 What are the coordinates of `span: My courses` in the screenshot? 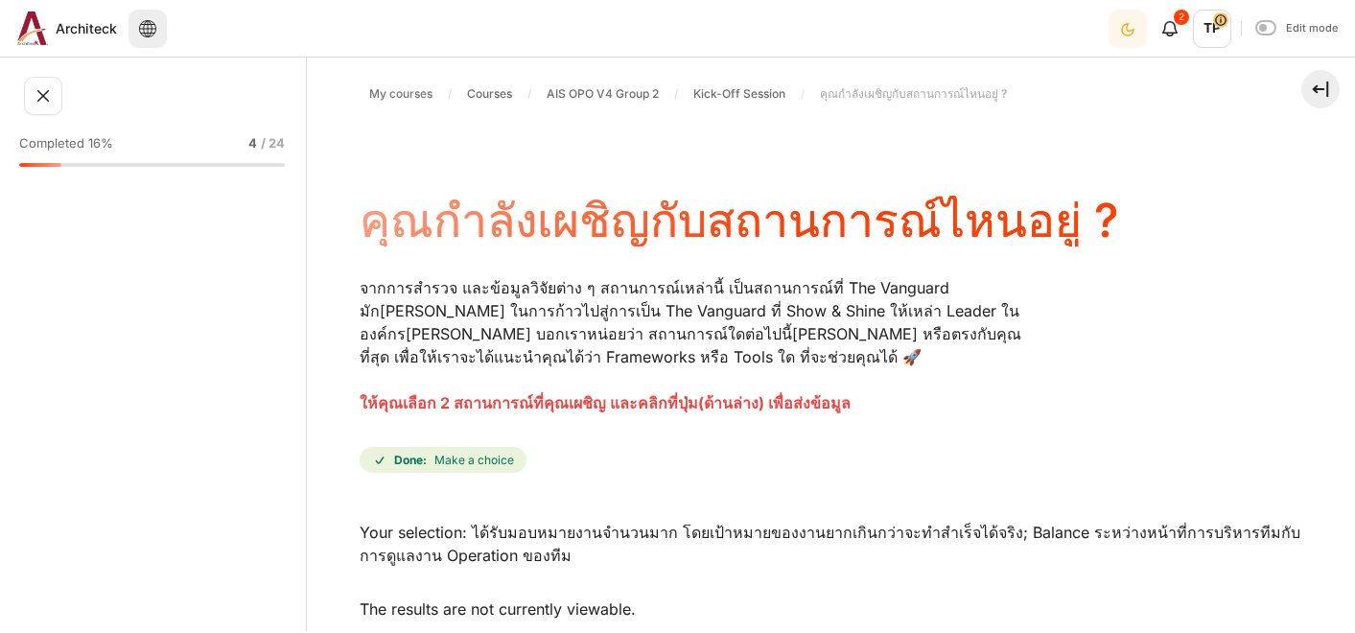 It's located at (401, 94).